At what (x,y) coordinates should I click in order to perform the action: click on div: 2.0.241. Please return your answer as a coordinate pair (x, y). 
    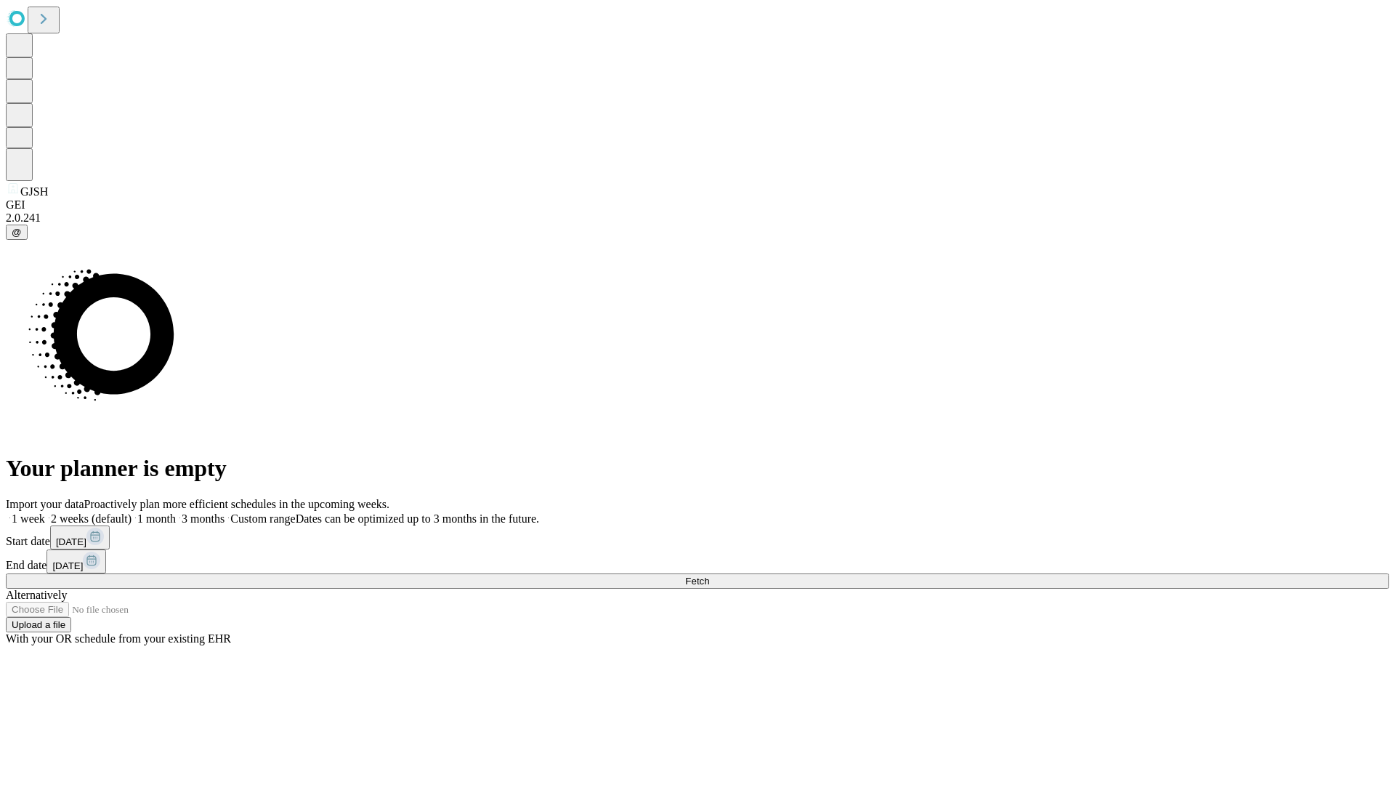
    Looking at the image, I should click on (698, 218).